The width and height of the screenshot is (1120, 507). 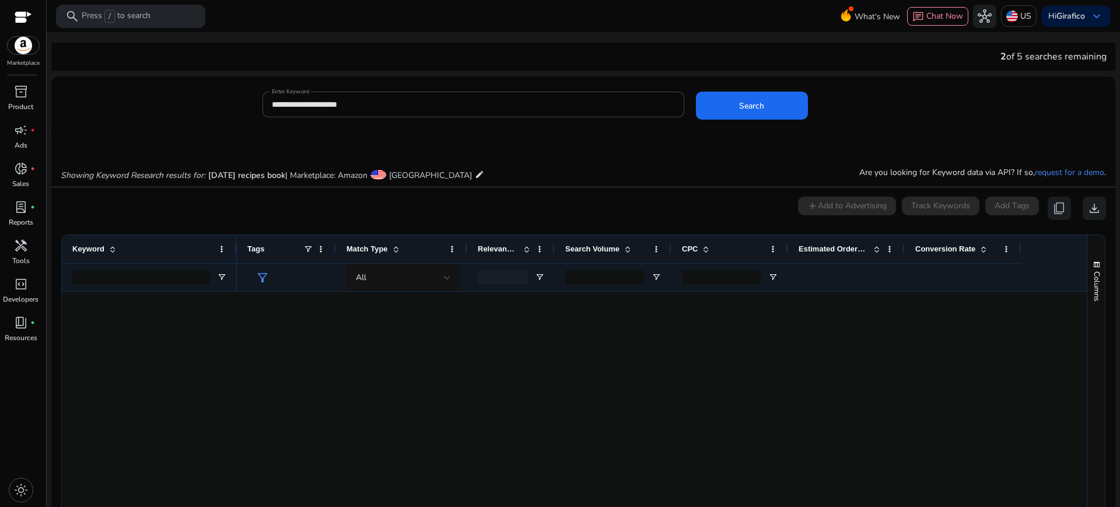 What do you see at coordinates (21, 222) in the screenshot?
I see `p: Reports` at bounding box center [21, 222].